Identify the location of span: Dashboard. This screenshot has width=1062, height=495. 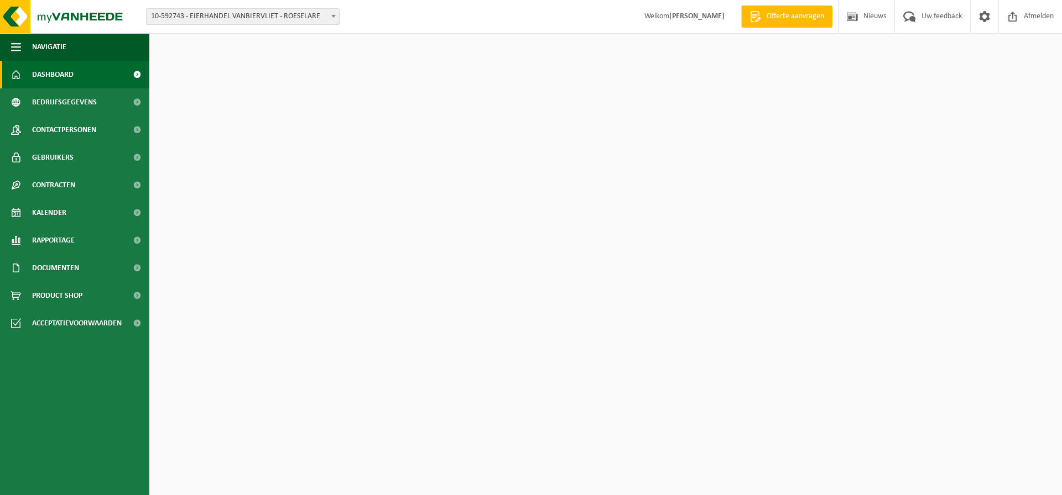
(53, 75).